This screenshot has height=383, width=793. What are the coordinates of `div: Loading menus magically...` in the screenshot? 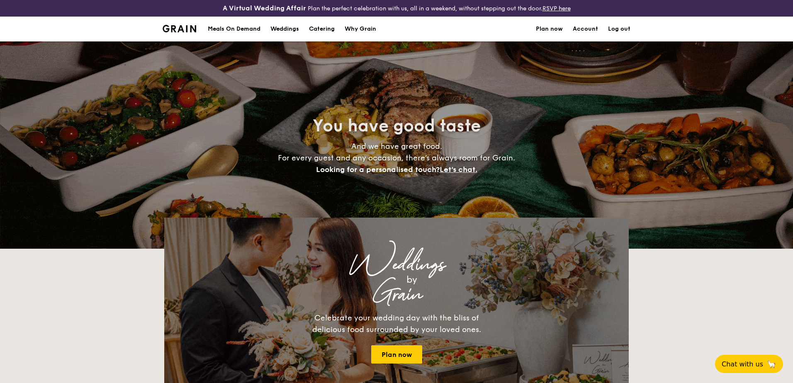 It's located at (396, 213).